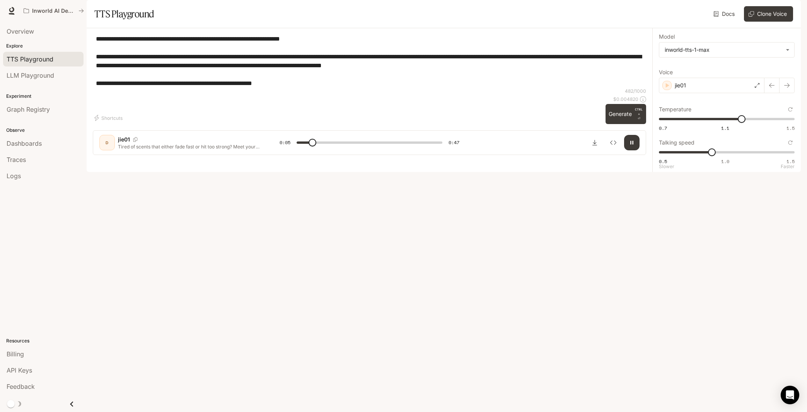 This screenshot has height=412, width=807. I want to click on p: Temperature, so click(675, 109).